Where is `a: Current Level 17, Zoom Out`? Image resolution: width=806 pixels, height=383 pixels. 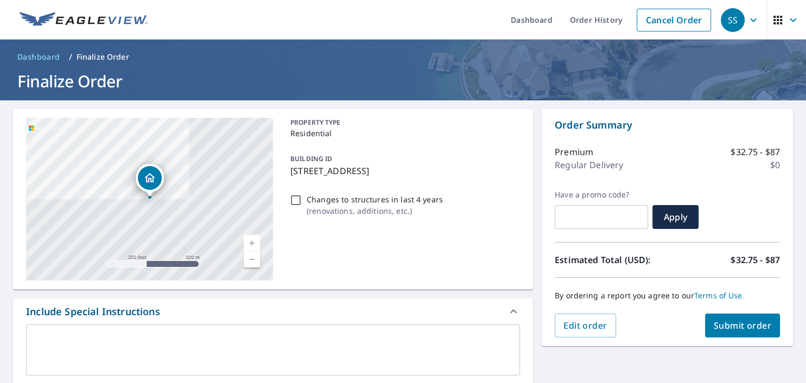
a: Current Level 17, Zoom Out is located at coordinates (252, 260).